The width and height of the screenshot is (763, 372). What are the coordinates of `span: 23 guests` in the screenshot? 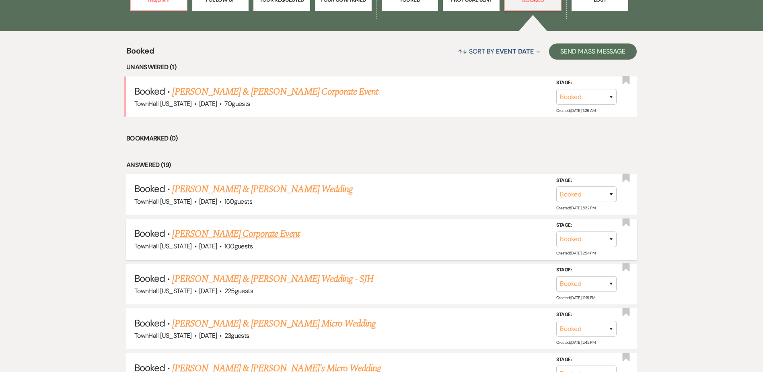 It's located at (237, 335).